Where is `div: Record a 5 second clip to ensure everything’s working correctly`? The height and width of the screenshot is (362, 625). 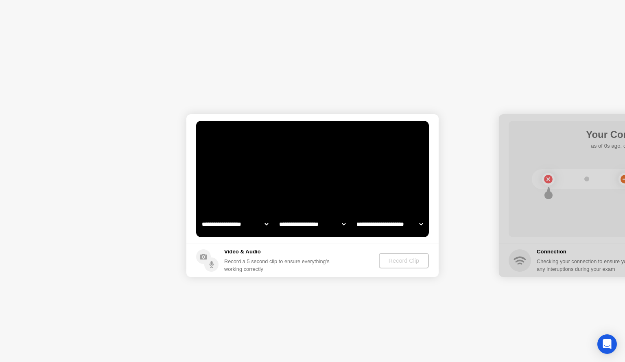
div: Record a 5 second clip to ensure everything’s working correctly is located at coordinates (278, 265).